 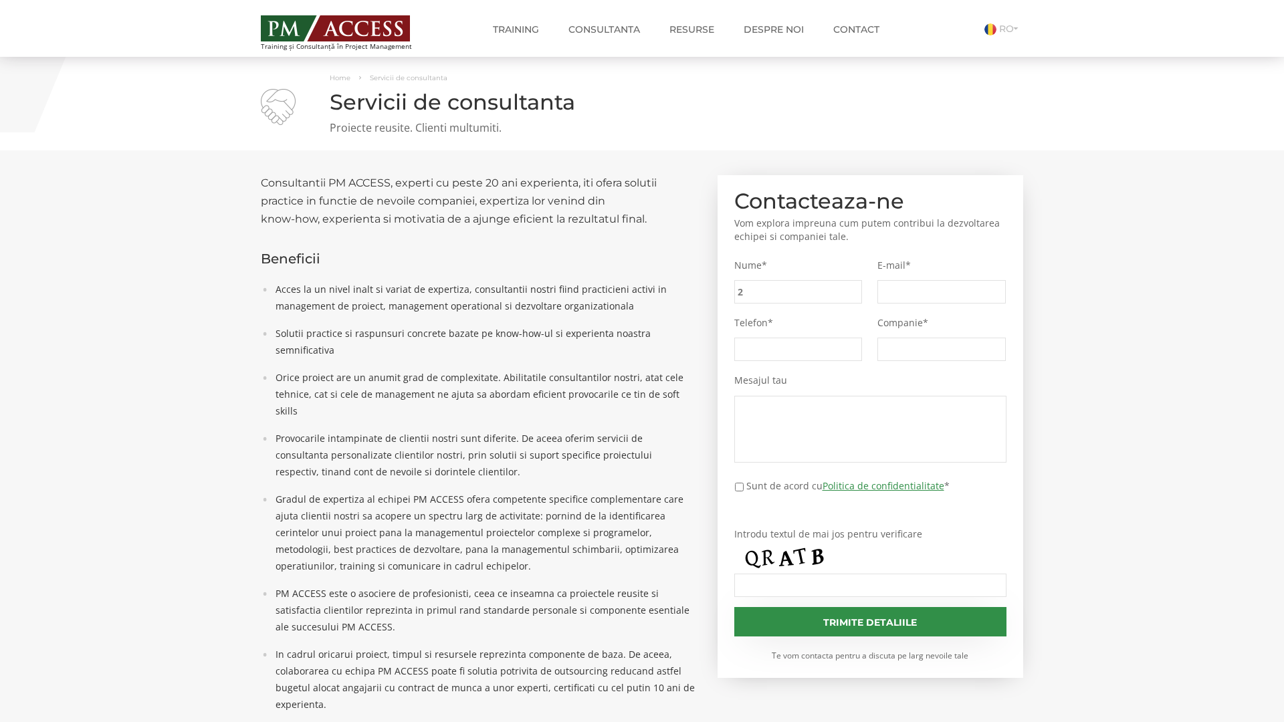 What do you see at coordinates (871, 622) in the screenshot?
I see `input: Trimite detaliile` at bounding box center [871, 622].